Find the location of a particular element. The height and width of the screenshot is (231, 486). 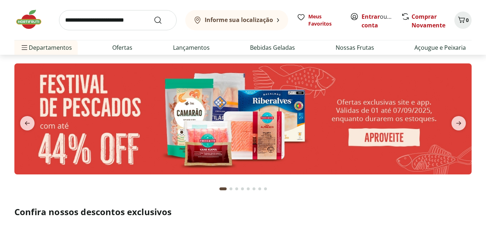

button: Informe sua localização is located at coordinates (237, 20).